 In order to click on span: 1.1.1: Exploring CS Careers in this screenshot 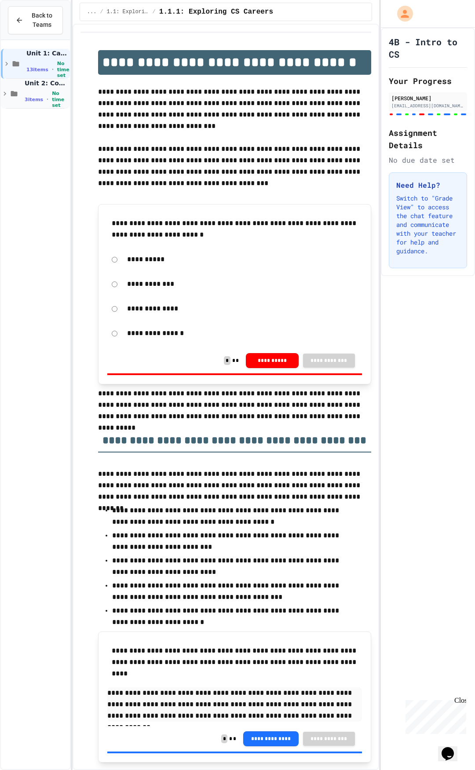, I will do `click(216, 12)`.